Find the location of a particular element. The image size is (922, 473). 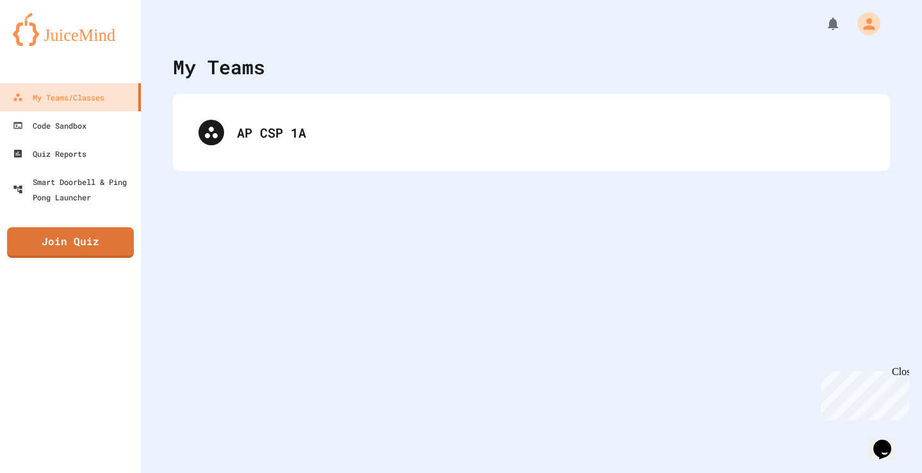

div: Chat with us now!Close is located at coordinates (47, 43).